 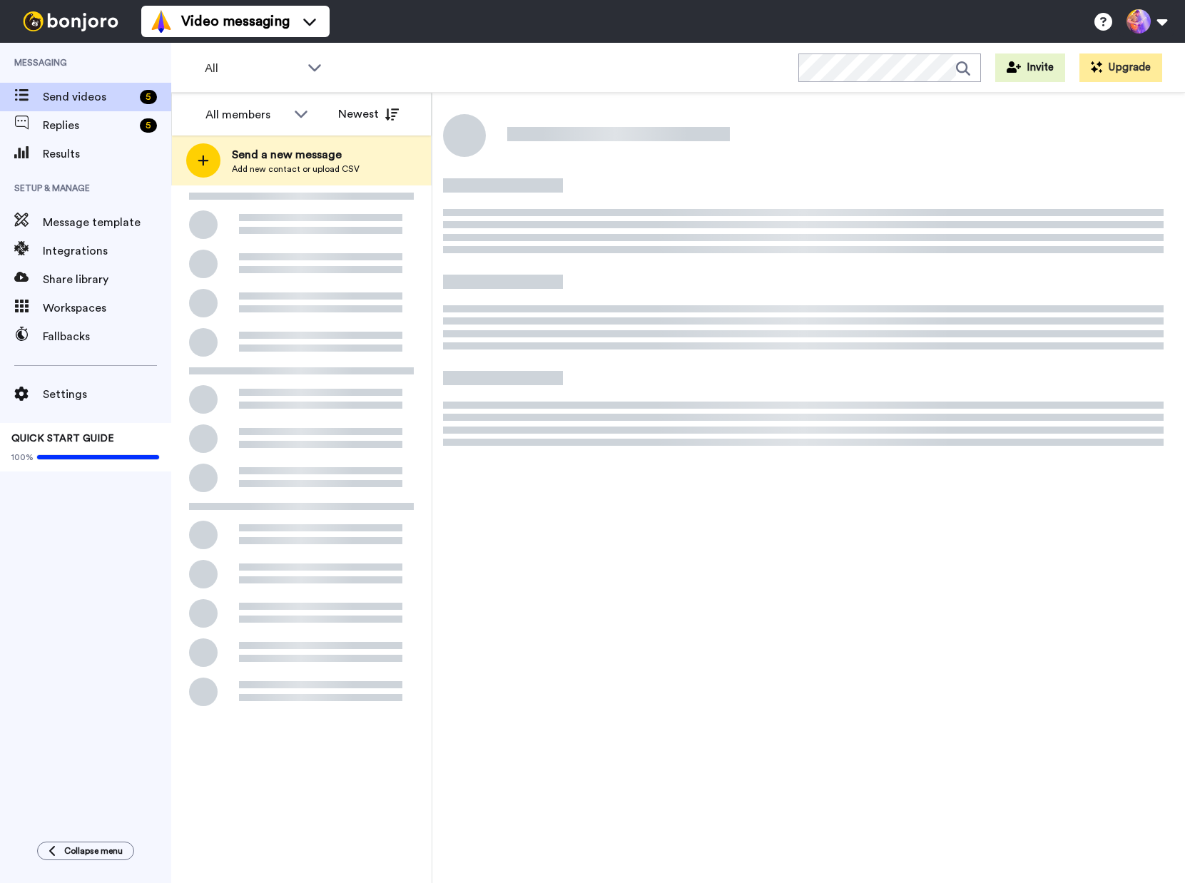 I want to click on span: Video messaging, so click(x=235, y=21).